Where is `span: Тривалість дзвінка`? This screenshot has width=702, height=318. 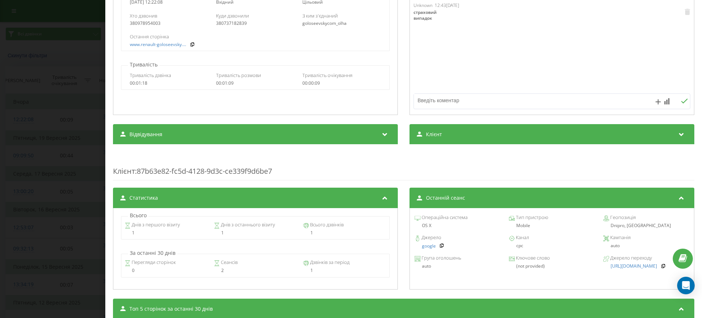 span: Тривалість дзвінка is located at coordinates (150, 75).